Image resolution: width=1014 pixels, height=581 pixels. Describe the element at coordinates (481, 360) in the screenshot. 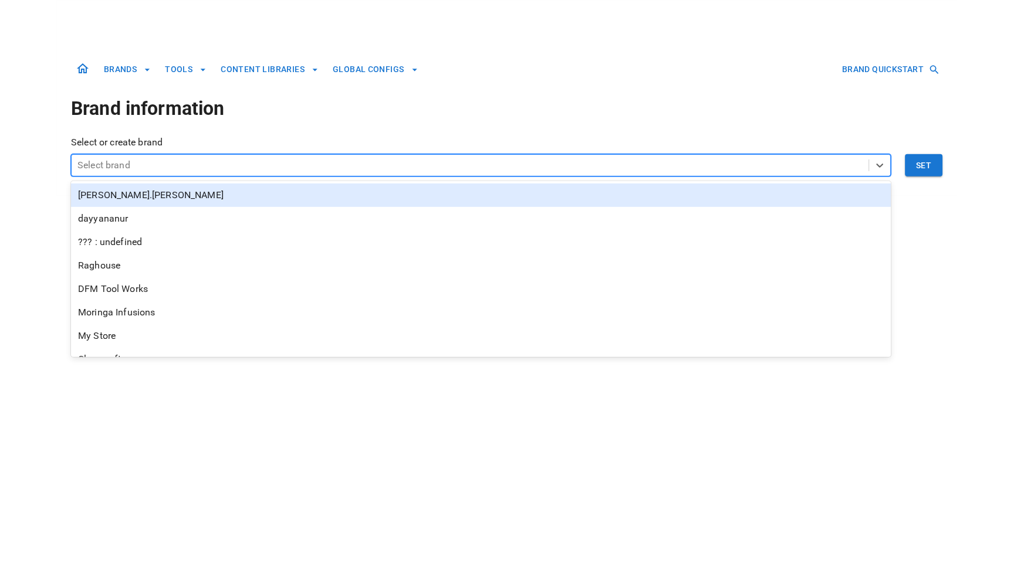

I see `div: Cloversoft` at that location.